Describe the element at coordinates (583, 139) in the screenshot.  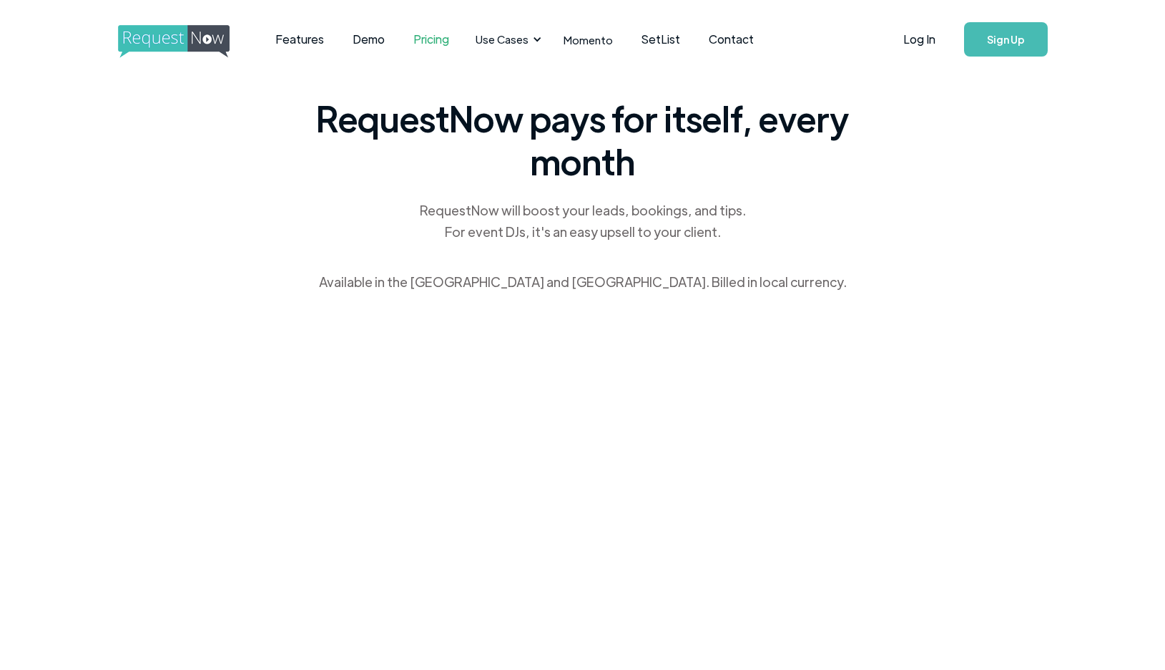
I see `span: RequestNow pays for itself, every month` at that location.